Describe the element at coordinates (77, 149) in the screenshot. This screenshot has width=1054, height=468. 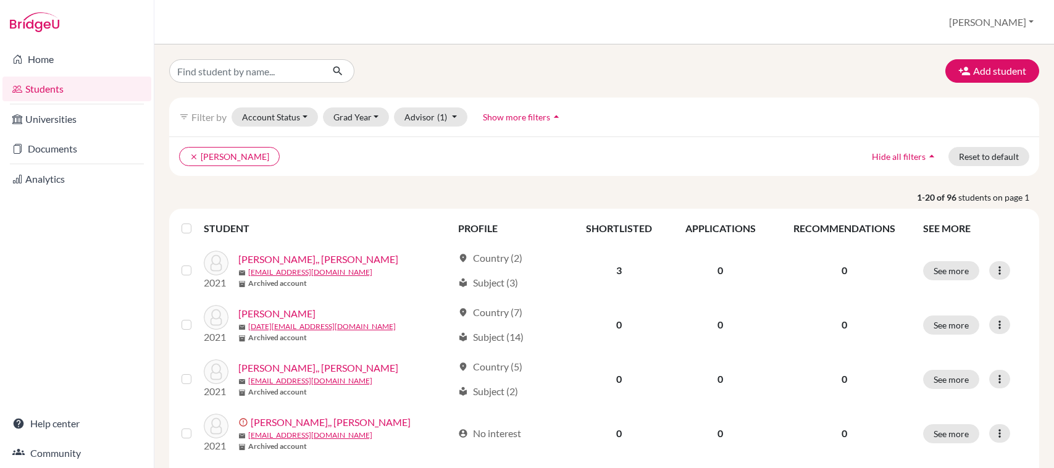
I see `a: Documents` at that location.